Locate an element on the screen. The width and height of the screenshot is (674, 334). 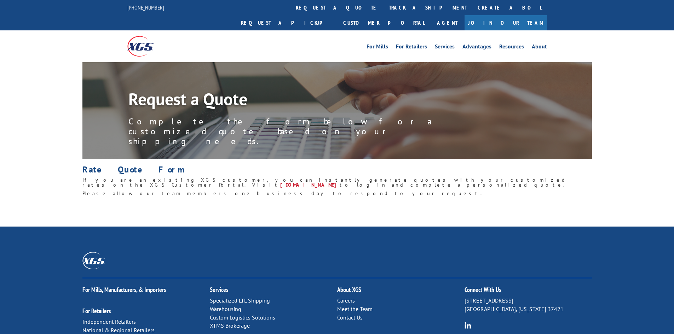
a: Specialized LTL Shipping is located at coordinates (240, 301).